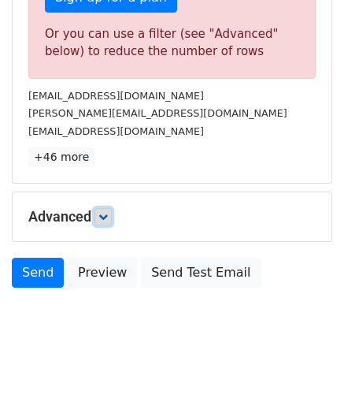 This screenshot has width=344, height=417. What do you see at coordinates (172, 43) in the screenshot?
I see `div: Or you can use a filter (see "Advanced" below) to reduce the number of rows` at bounding box center [172, 43].